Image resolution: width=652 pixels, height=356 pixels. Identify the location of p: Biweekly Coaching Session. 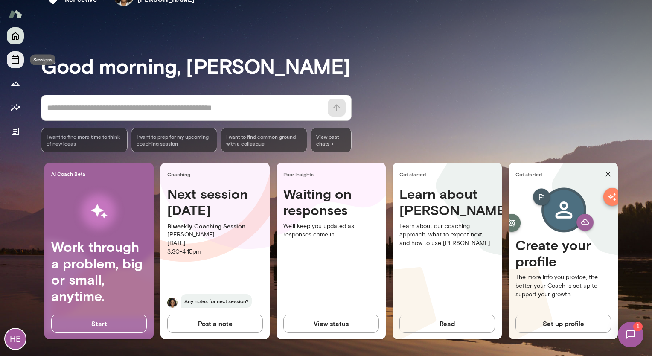
(215, 226).